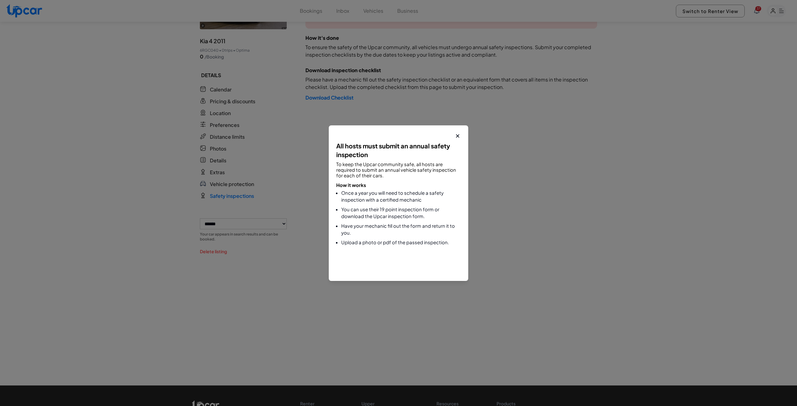  What do you see at coordinates (401, 229) in the screenshot?
I see `li: Have your mechanic fill out the form and return it to you.` at bounding box center [401, 229].